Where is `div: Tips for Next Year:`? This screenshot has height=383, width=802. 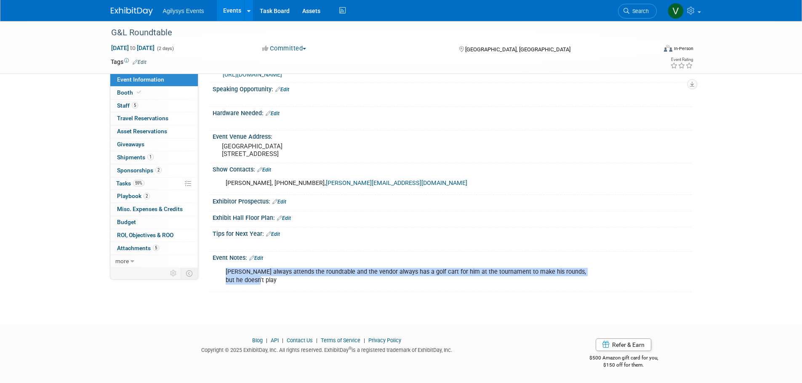 div: Tips for Next Year: is located at coordinates (452, 233).